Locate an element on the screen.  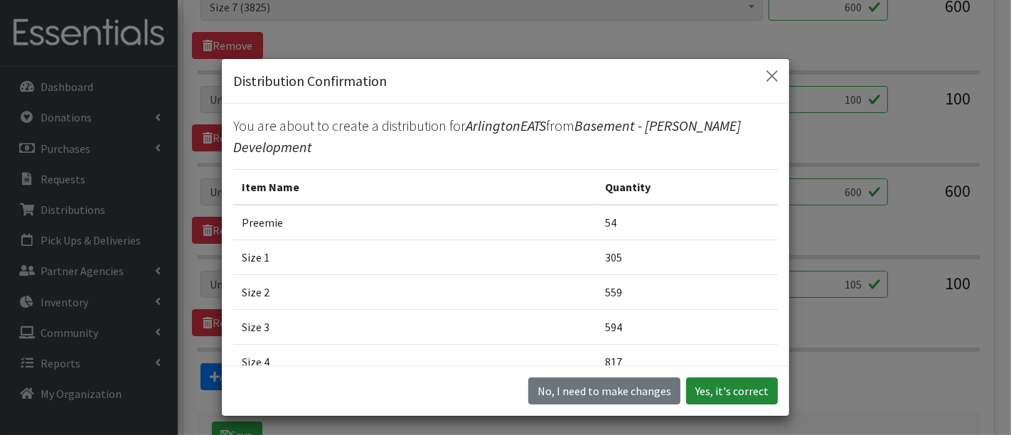
button: Close is located at coordinates (772, 76).